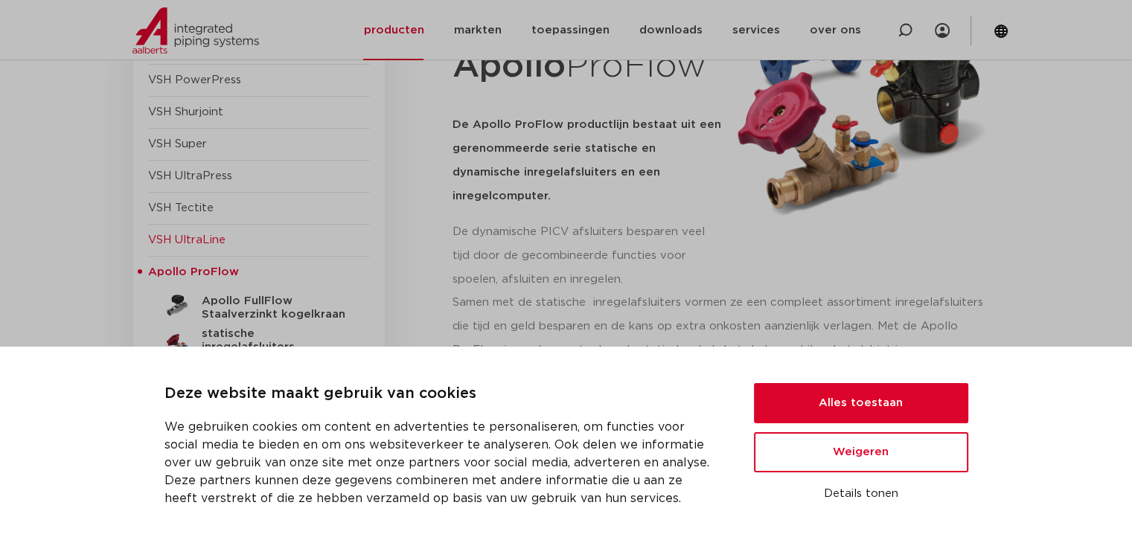  I want to click on a: VSH Super, so click(177, 144).